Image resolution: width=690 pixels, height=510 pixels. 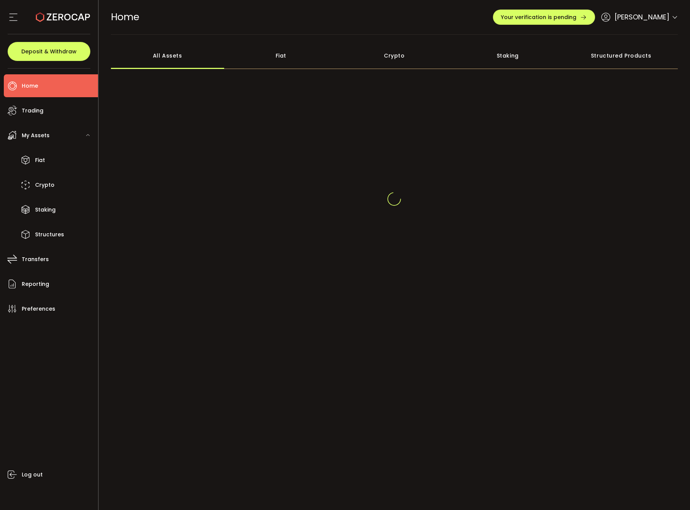 What do you see at coordinates (50, 235) in the screenshot?
I see `span: Structures` at bounding box center [50, 235].